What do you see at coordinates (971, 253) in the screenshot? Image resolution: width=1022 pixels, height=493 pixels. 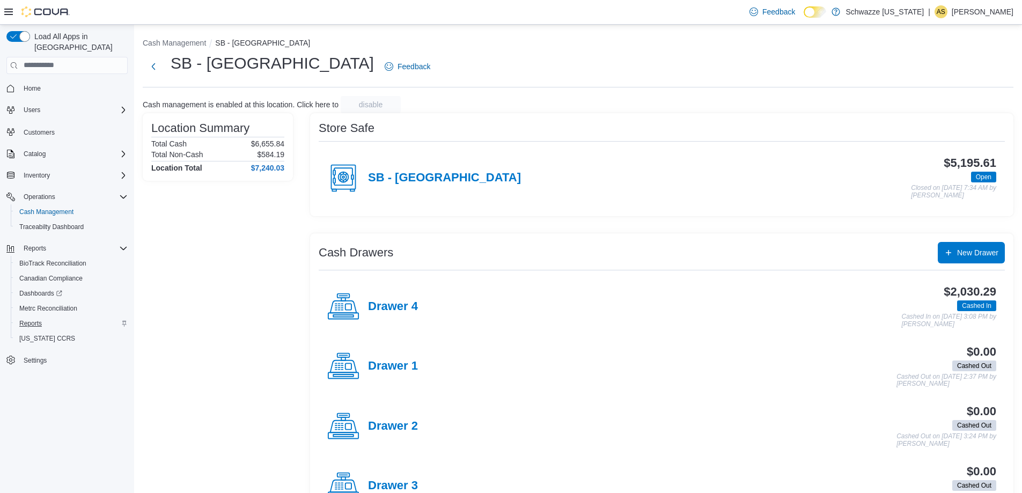 I see `button: New Drawer` at bounding box center [971, 253].